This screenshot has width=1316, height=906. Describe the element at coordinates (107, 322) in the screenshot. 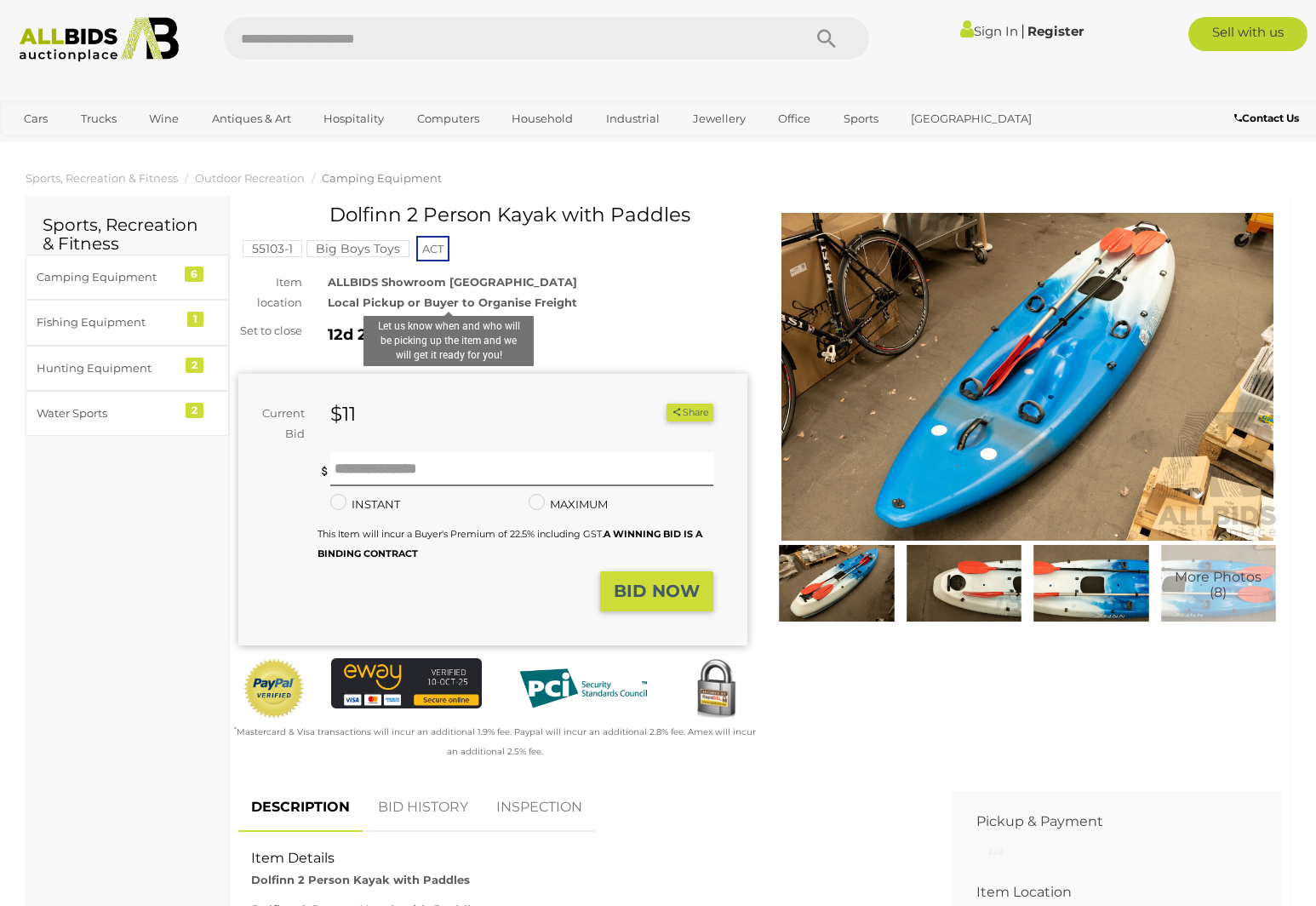

I see `div: Fishing Equipment` at that location.